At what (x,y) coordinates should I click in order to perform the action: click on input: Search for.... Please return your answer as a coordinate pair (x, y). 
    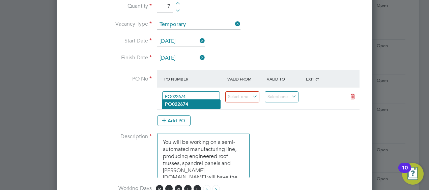
    Looking at the image, I should click on (191, 97).